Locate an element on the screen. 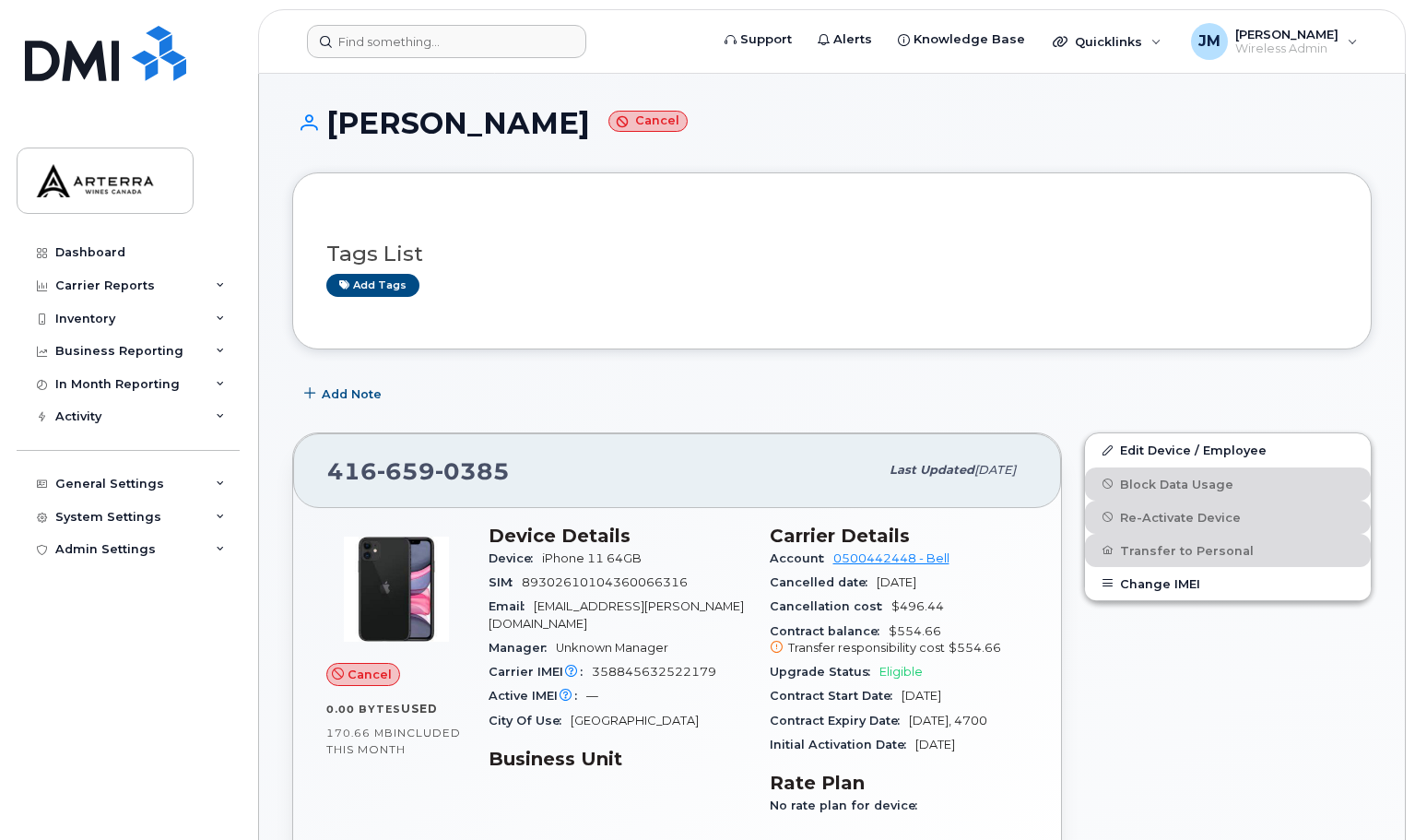  span: Email is located at coordinates (510, 605).